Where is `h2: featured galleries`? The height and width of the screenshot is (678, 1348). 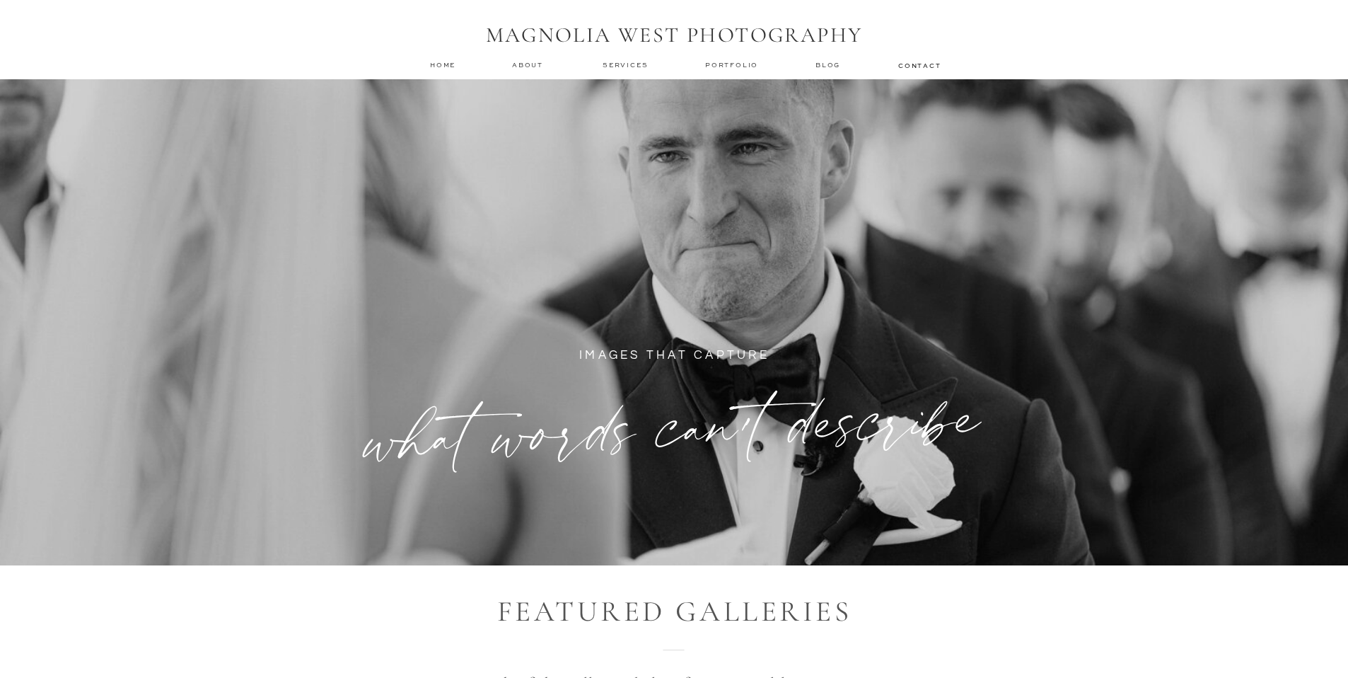
h2: featured galleries is located at coordinates (674, 606).